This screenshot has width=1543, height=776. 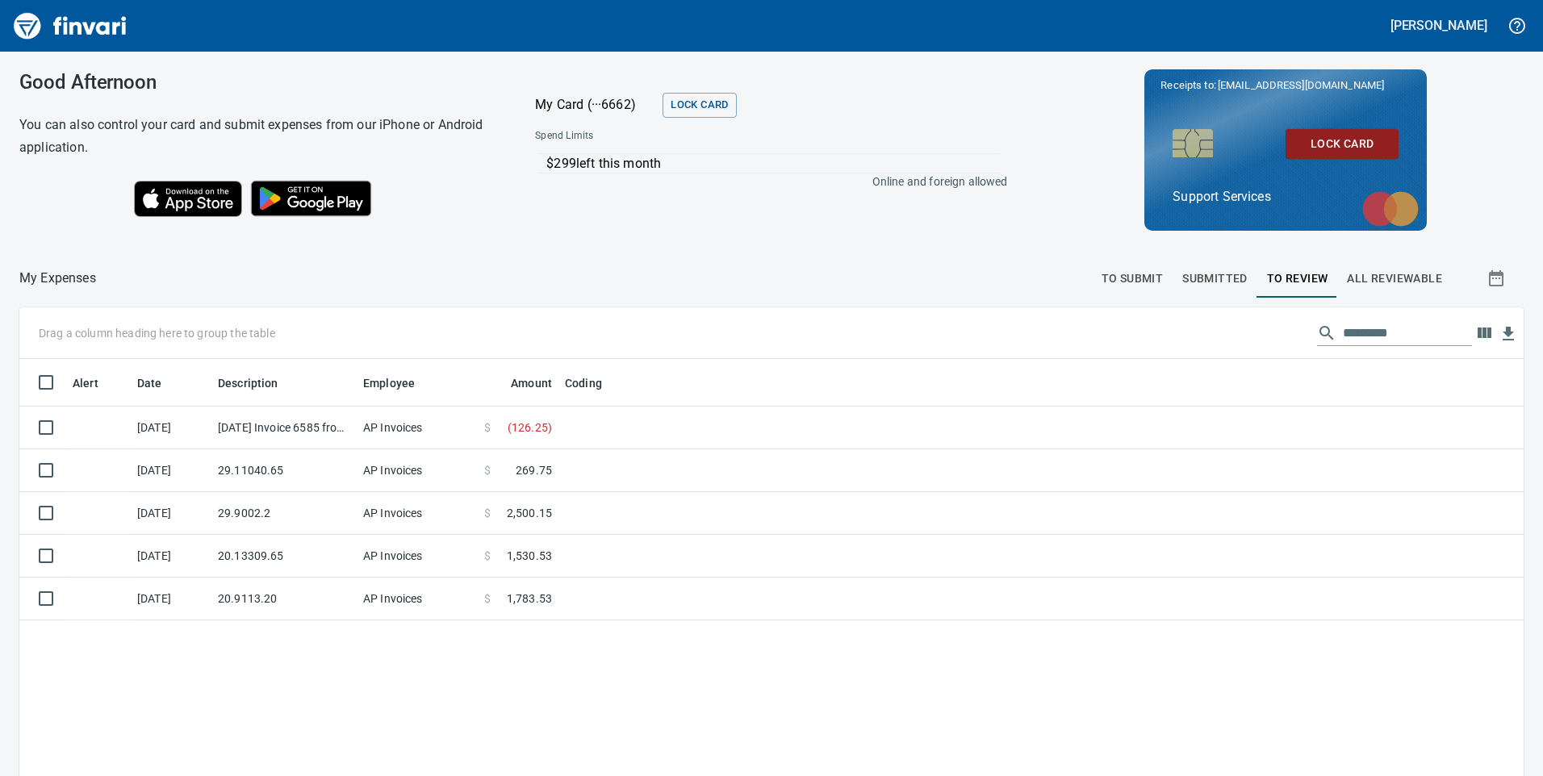 What do you see at coordinates (284, 470) in the screenshot?
I see `td: 29.11040.65` at bounding box center [284, 470].